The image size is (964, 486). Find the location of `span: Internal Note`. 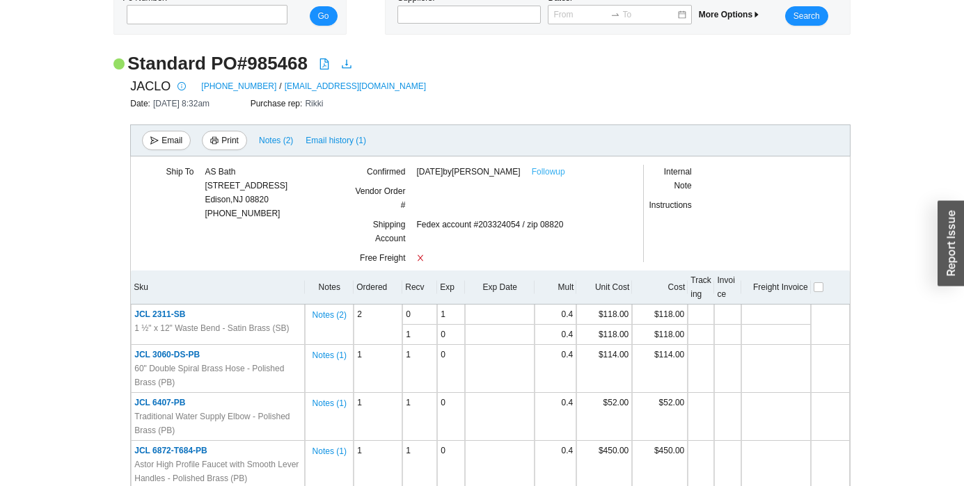

span: Internal Note is located at coordinates (678, 179).